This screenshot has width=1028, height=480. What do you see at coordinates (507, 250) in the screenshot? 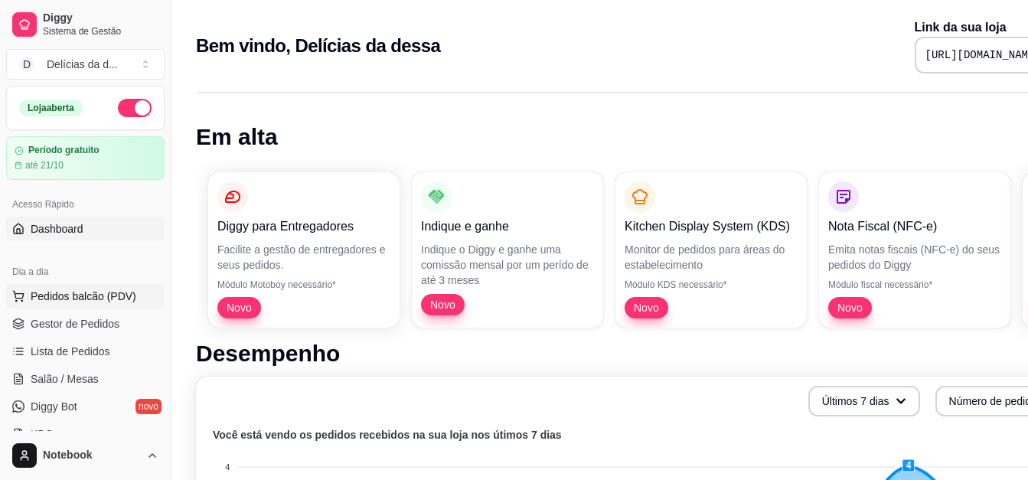
I see `button: Indique e ganheIndique o Diggy e ganhe uma comissão mensal por um perído de até 3 mesesNovo` at bounding box center [507, 250].